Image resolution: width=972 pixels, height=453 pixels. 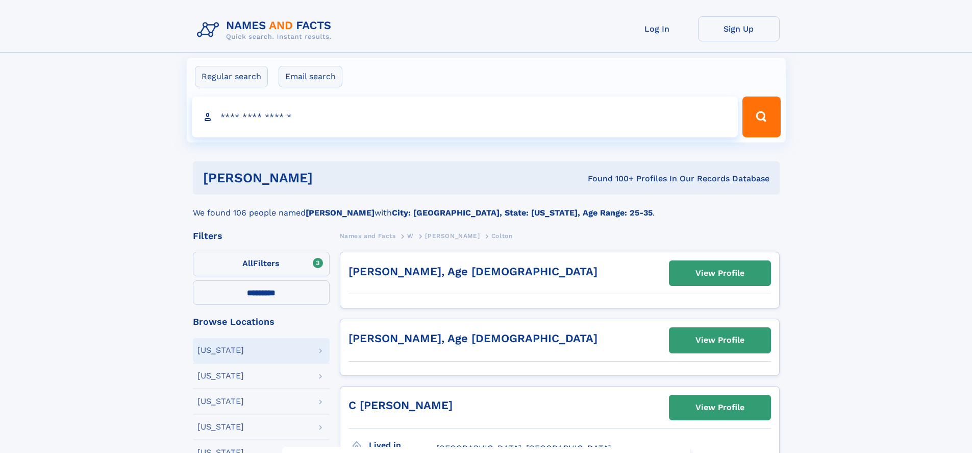 I want to click on span: W, so click(x=410, y=236).